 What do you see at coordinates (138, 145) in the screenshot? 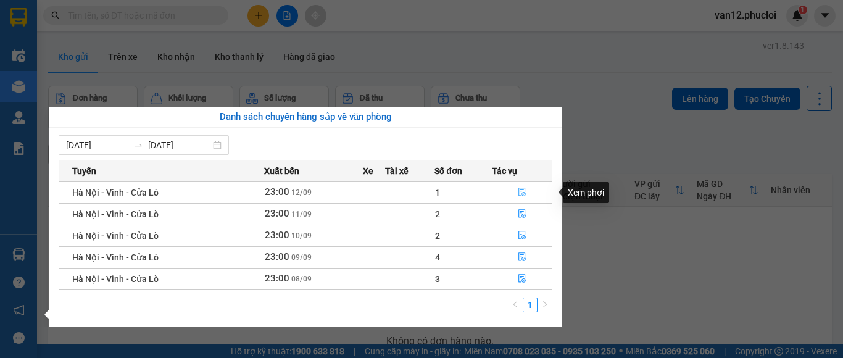
I see `span: to` at bounding box center [138, 145].